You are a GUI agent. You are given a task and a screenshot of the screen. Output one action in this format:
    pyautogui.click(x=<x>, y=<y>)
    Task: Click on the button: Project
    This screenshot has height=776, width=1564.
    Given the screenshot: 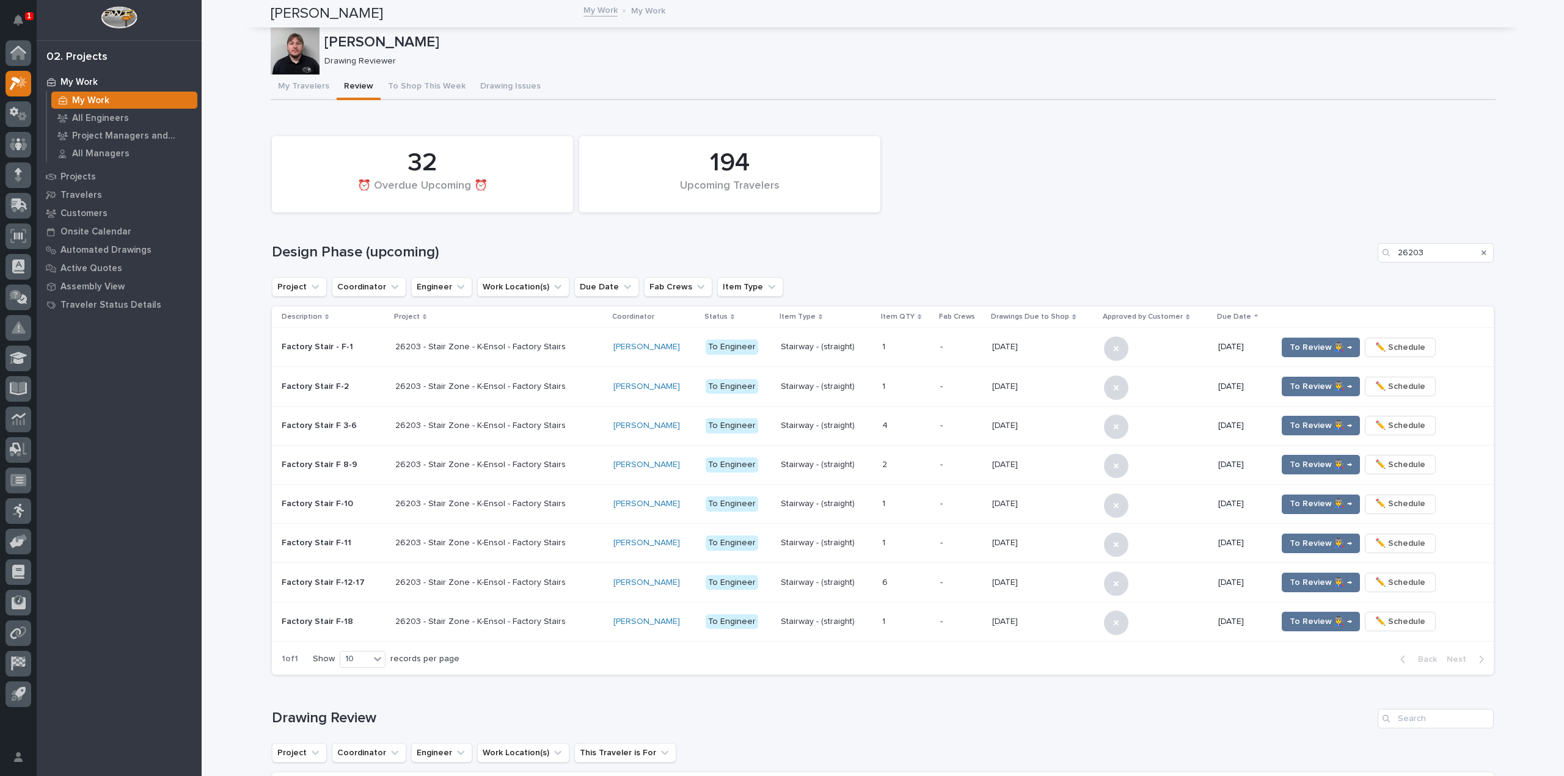 What is the action you would take?
    pyautogui.click(x=299, y=287)
    